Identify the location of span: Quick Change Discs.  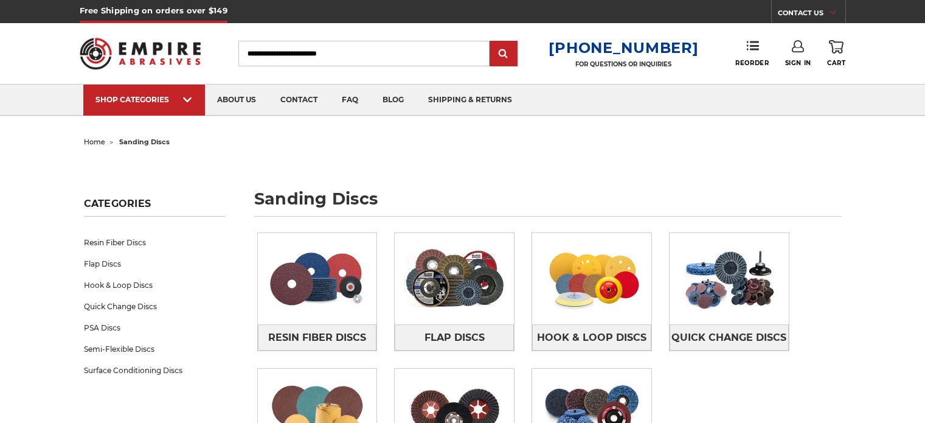
(728, 337).